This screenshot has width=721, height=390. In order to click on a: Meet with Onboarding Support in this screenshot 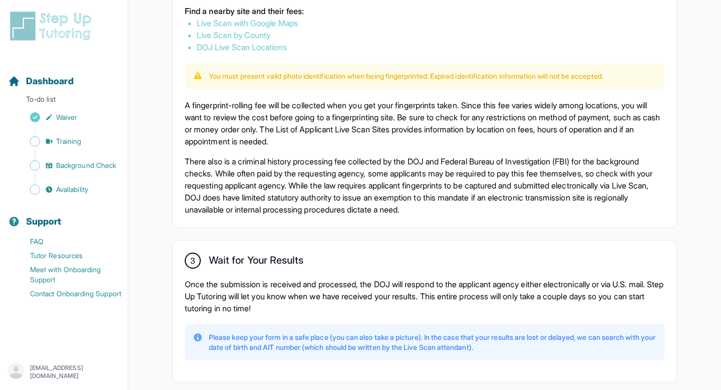, I will do `click(68, 275)`.